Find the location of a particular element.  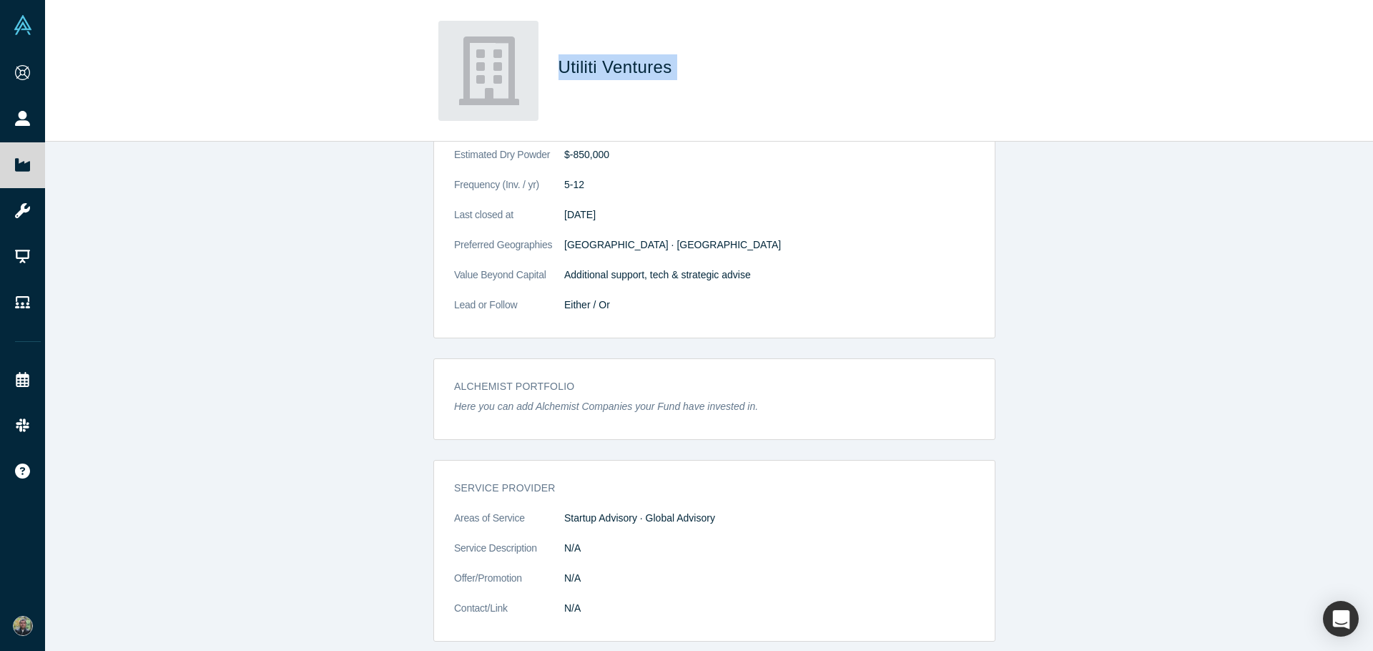

dd: $-850,000 is located at coordinates (770, 155).